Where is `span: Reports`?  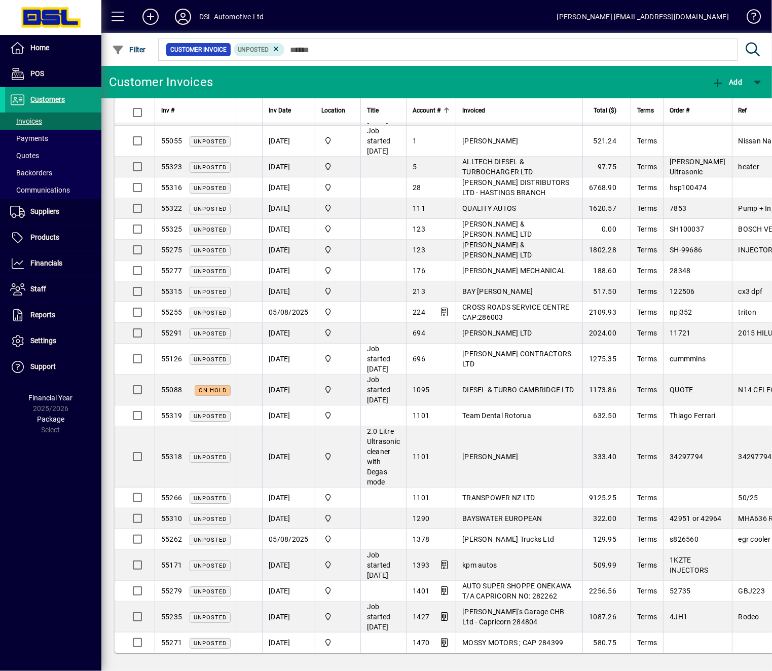 span: Reports is located at coordinates (43, 315).